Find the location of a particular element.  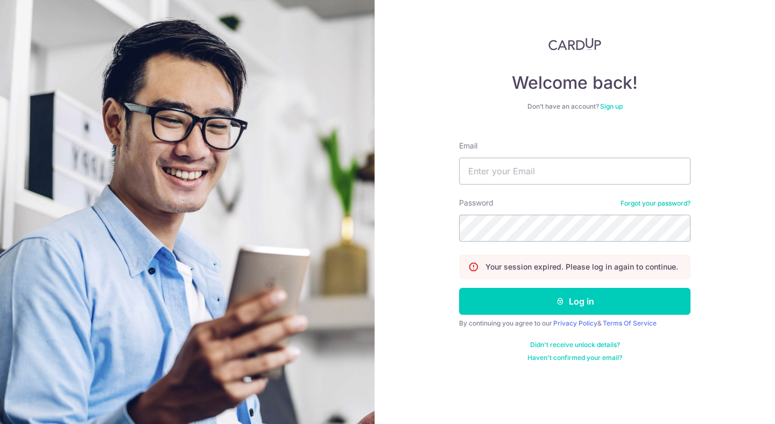

a: Privacy Policy is located at coordinates (575, 323).